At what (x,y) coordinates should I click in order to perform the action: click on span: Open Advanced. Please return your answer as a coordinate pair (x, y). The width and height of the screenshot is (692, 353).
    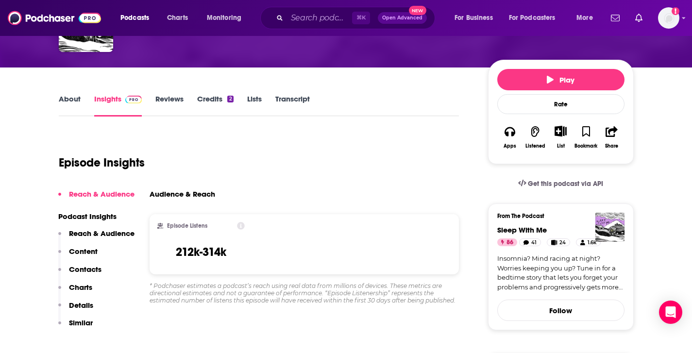
    Looking at the image, I should click on (402, 18).